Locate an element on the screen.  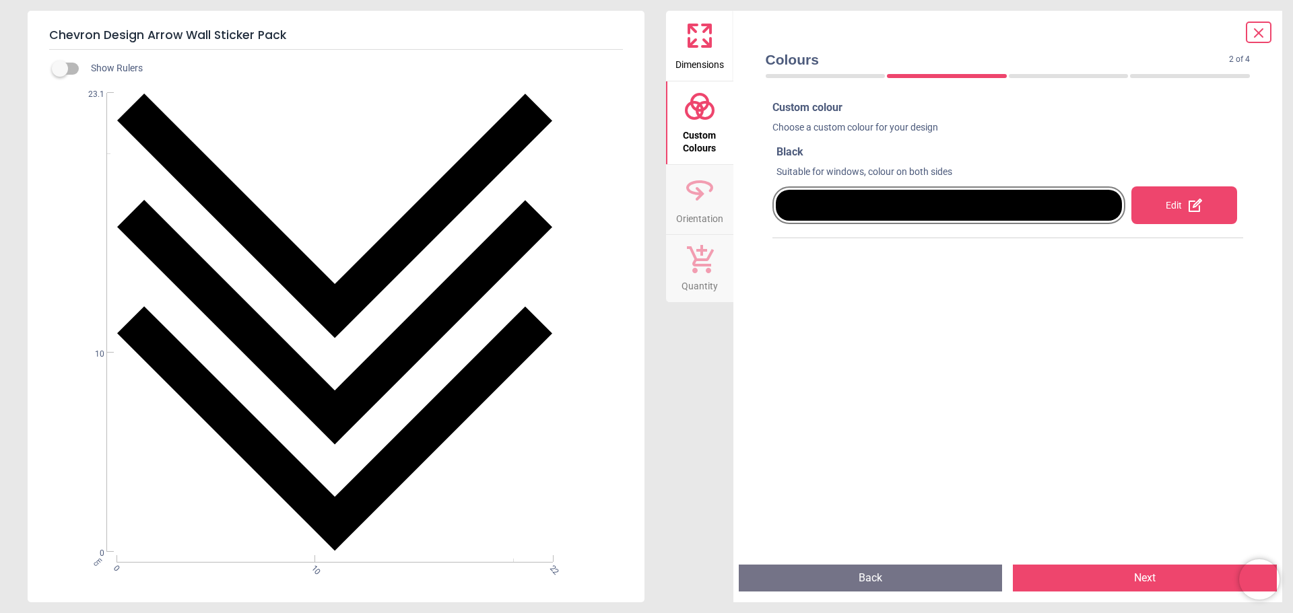
span: 22 is located at coordinates (551, 568).